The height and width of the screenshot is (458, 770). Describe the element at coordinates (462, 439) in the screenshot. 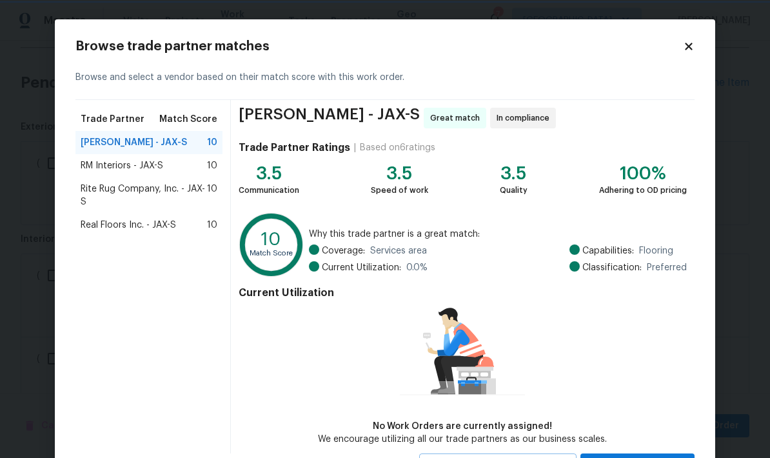

I see `div: We encourage utilizing all our trade partners as our business scales.` at that location.